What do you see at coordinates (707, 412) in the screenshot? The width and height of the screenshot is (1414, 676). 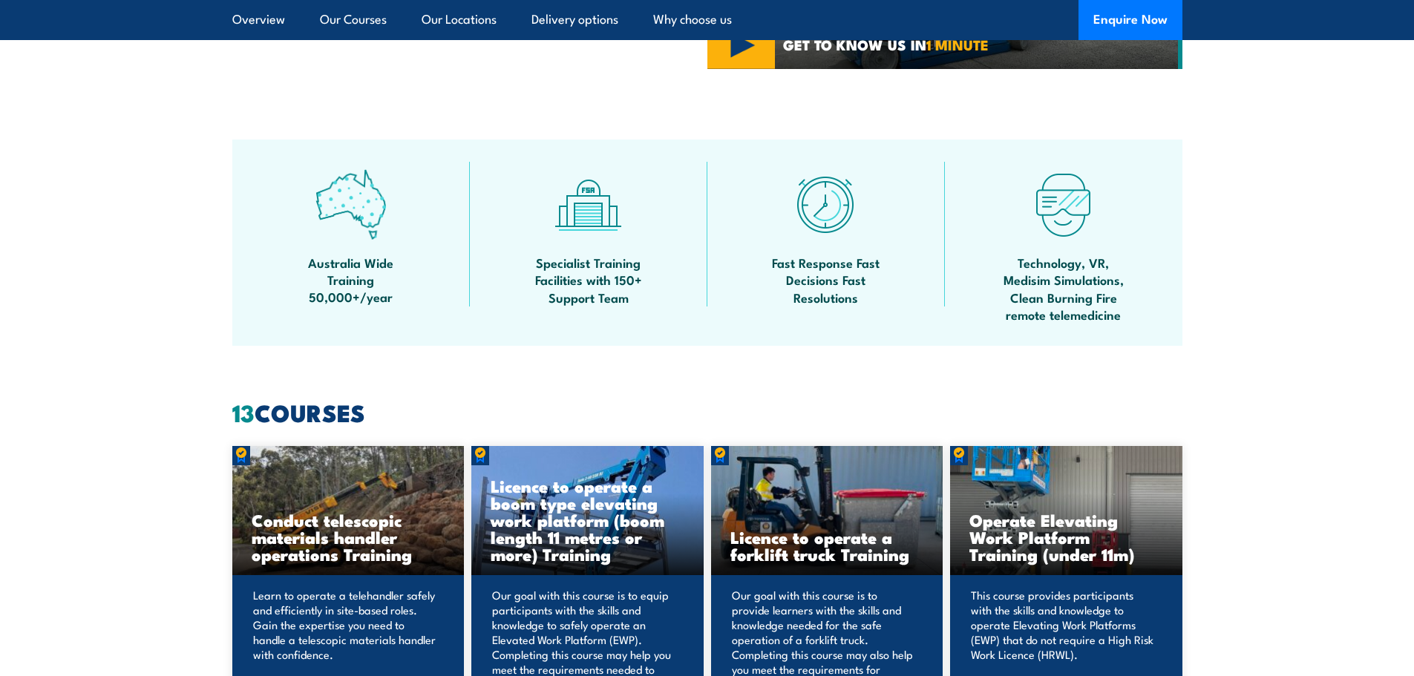 I see `h2: COURSES` at bounding box center [707, 412].